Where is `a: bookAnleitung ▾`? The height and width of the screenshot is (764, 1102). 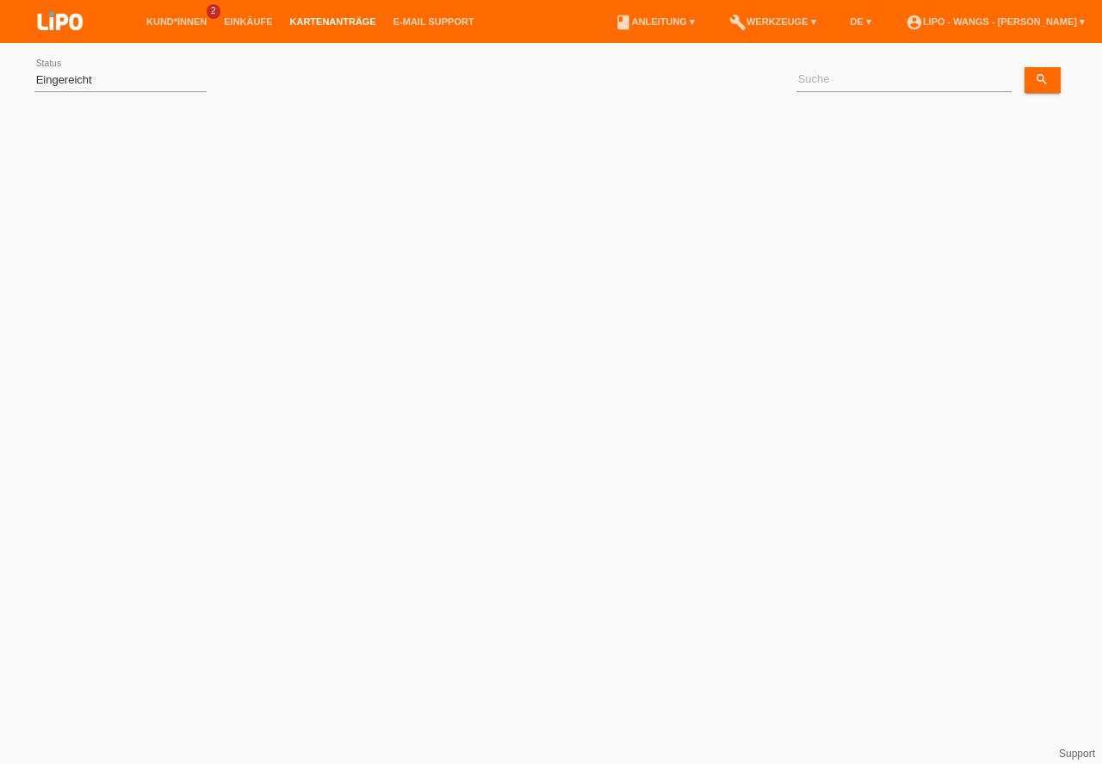 a: bookAnleitung ▾ is located at coordinates (654, 22).